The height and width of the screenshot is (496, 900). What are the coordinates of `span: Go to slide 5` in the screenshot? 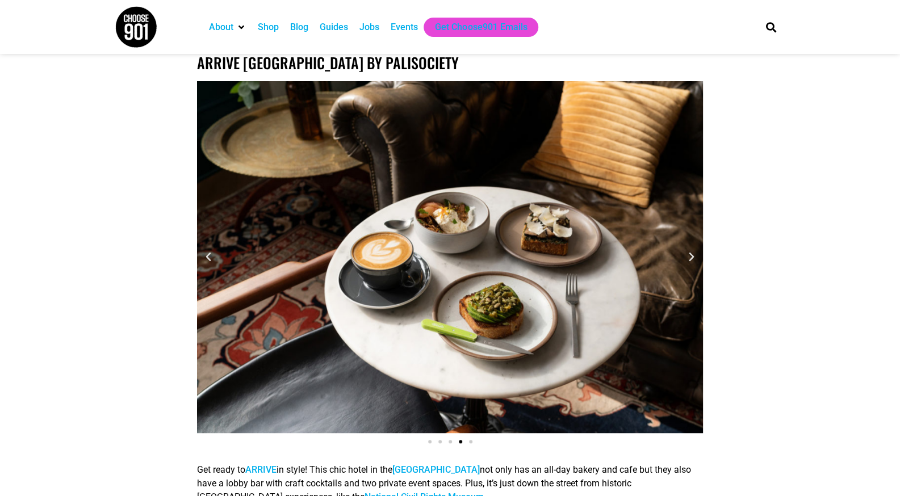 It's located at (471, 442).